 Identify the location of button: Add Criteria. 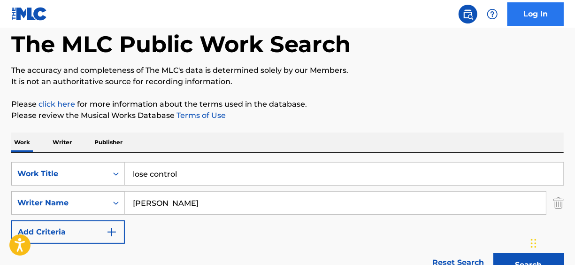
(68, 232).